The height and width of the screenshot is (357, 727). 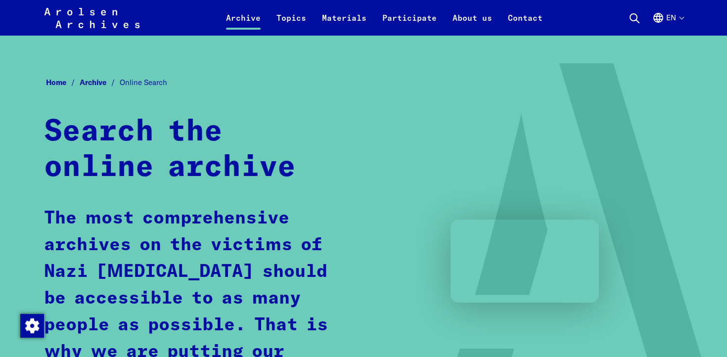 What do you see at coordinates (170, 150) in the screenshot?
I see `strong: Search the online archive` at bounding box center [170, 150].